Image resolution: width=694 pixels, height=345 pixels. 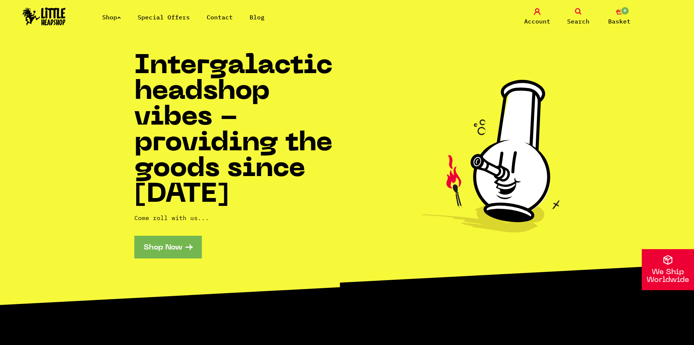 I want to click on span: Basket, so click(x=619, y=21).